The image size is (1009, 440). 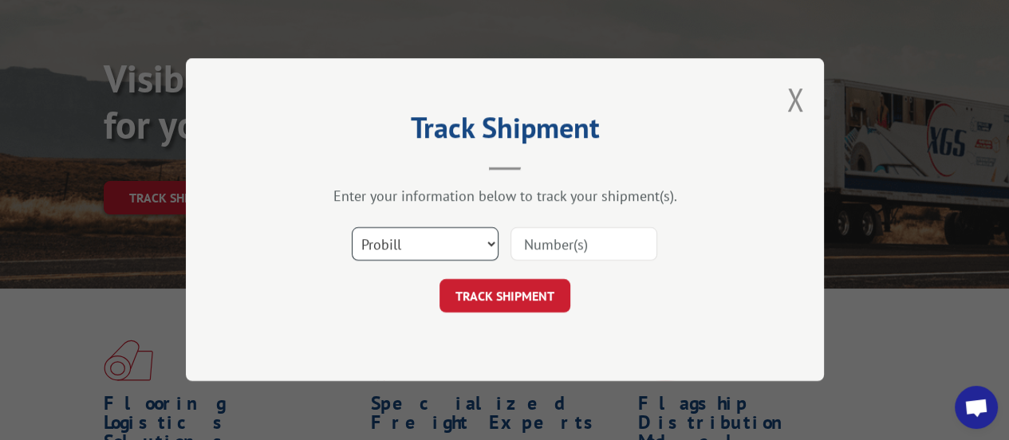 I want to click on div: Enter your information below to track your shipment(s)., so click(x=505, y=196).